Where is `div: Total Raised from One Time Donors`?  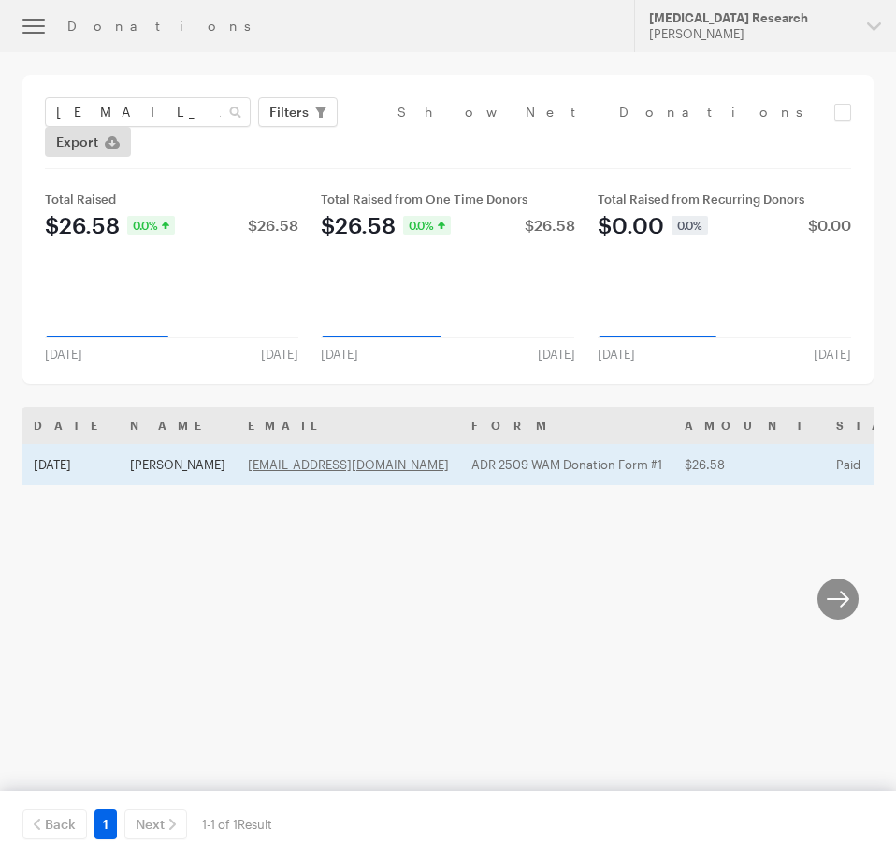 div: Total Raised from One Time Donors is located at coordinates (447, 199).